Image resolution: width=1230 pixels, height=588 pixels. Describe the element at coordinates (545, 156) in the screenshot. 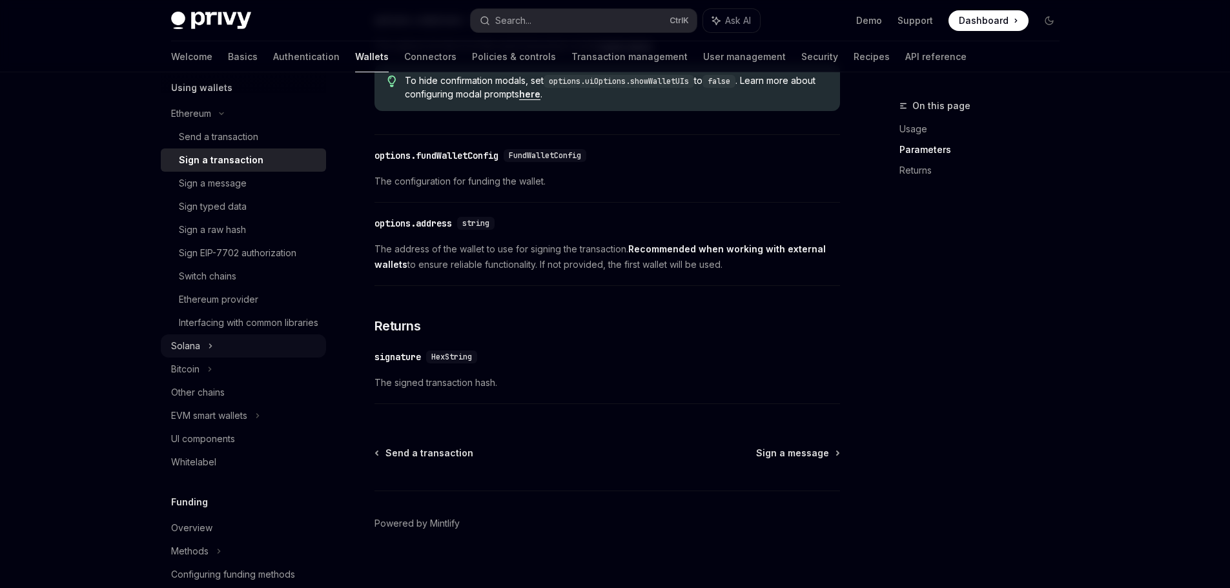

I see `span: FundWalletConfig` at that location.